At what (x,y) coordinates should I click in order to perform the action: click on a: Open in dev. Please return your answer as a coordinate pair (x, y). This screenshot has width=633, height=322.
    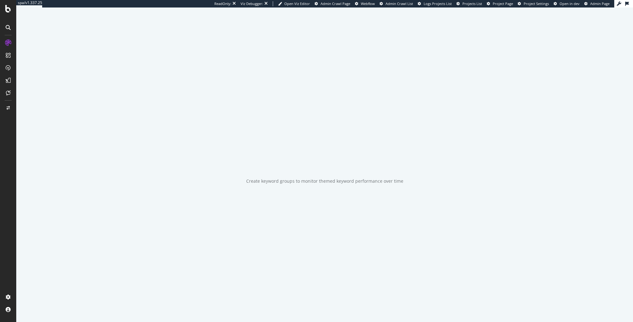
    Looking at the image, I should click on (567, 4).